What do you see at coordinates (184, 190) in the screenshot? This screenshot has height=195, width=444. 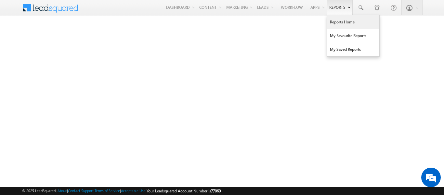 I see `span: Your Leadsquared Account Number is` at bounding box center [184, 190].